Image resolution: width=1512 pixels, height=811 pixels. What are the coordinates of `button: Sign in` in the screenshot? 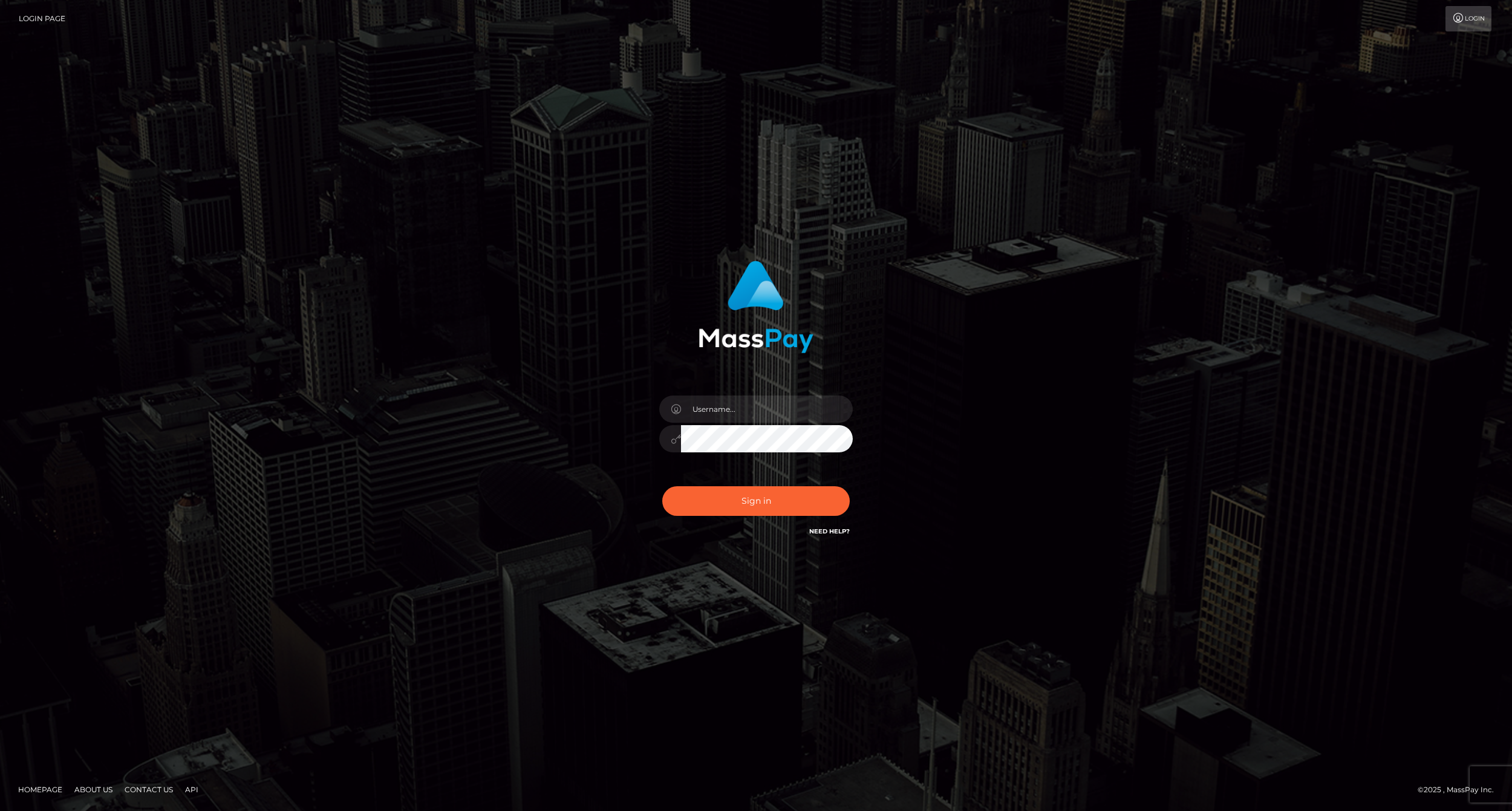 It's located at (756, 501).